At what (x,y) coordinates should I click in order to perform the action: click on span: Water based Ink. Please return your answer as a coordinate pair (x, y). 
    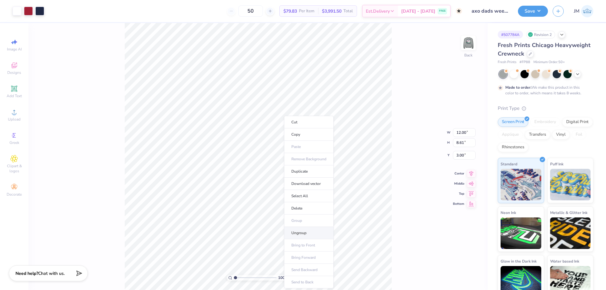
    Looking at the image, I should click on (565, 261).